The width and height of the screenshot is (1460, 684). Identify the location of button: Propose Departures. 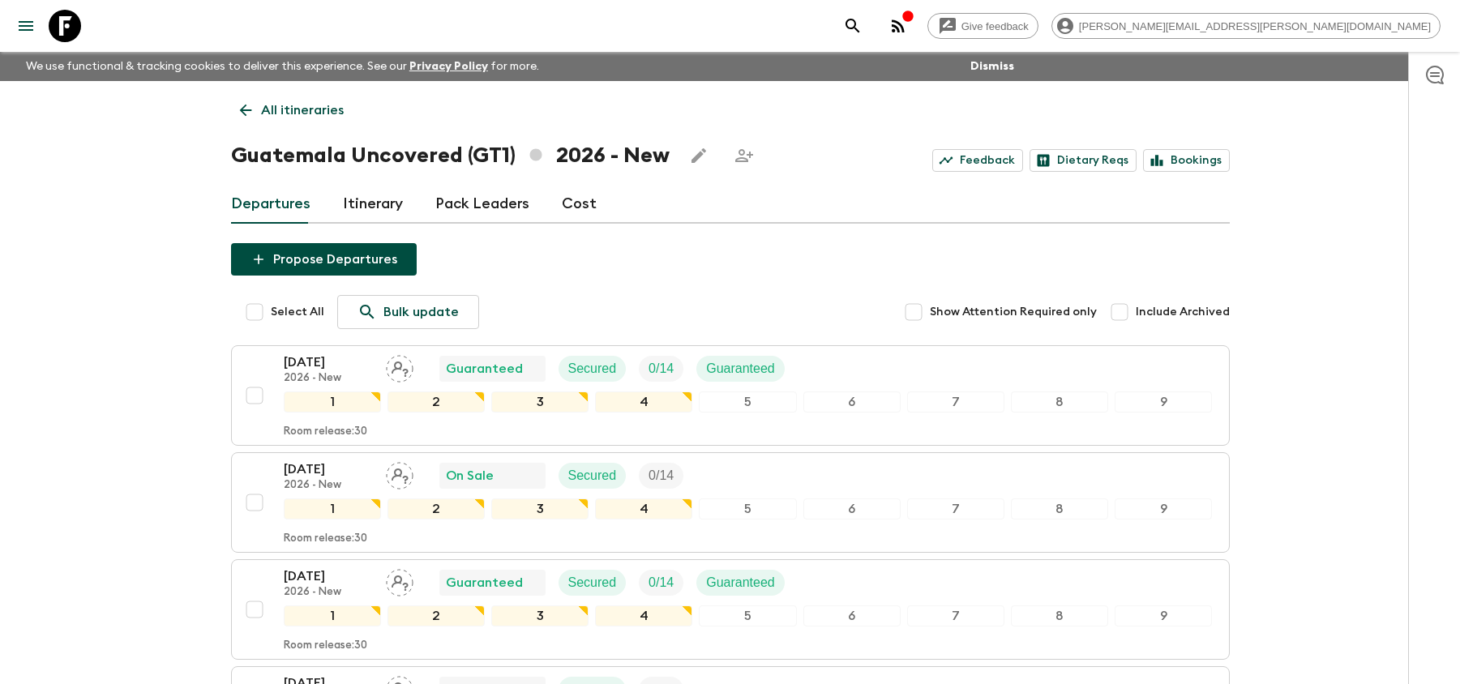
(324, 259).